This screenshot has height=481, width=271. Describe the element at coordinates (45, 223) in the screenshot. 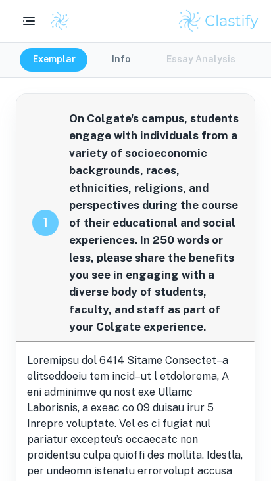

I see `div: recipe` at that location.